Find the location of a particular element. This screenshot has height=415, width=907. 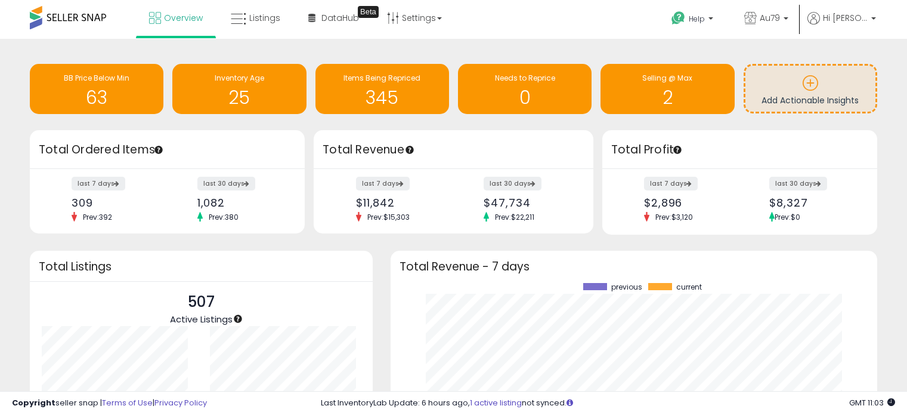

h1: 63 is located at coordinates (97, 97).